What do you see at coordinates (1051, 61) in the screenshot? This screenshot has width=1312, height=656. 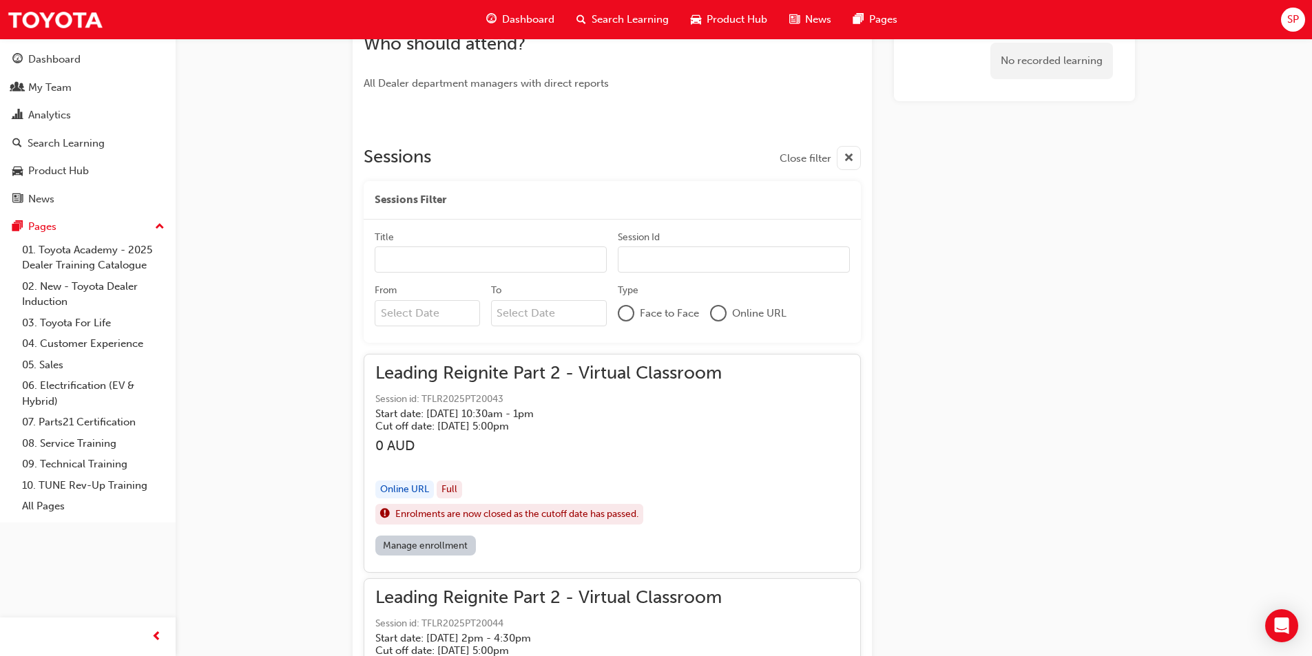 I see `div: No recorded learning` at bounding box center [1051, 61].